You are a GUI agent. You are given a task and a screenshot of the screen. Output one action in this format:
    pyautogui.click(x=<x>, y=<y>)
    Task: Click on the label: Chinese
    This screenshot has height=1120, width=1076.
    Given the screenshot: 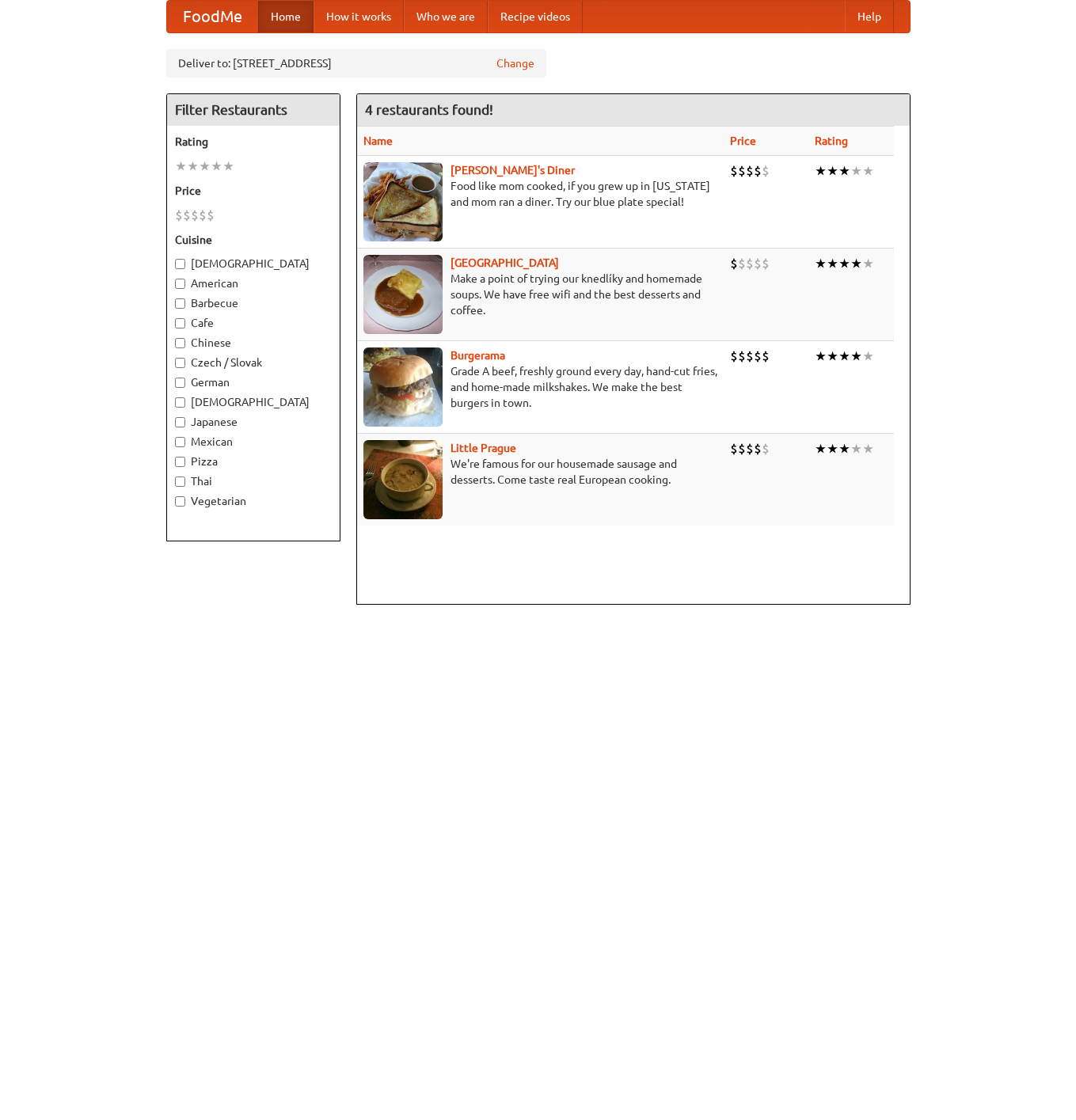 What is the action you would take?
    pyautogui.click(x=253, y=343)
    